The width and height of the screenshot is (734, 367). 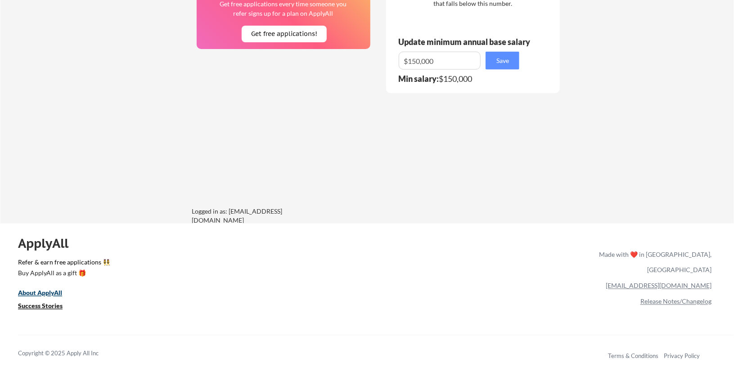 I want to click on a: About ApplyAll, so click(x=46, y=294).